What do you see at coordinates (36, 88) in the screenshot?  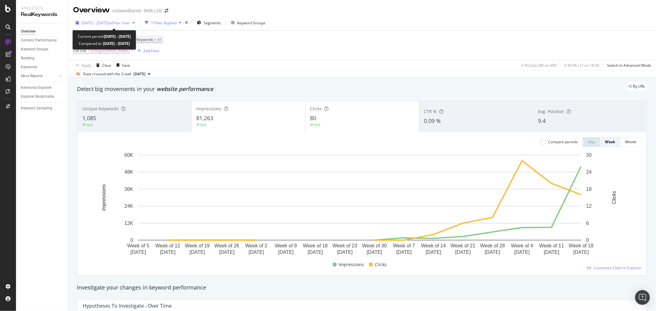 I see `div: Keywords Explorer` at bounding box center [36, 88].